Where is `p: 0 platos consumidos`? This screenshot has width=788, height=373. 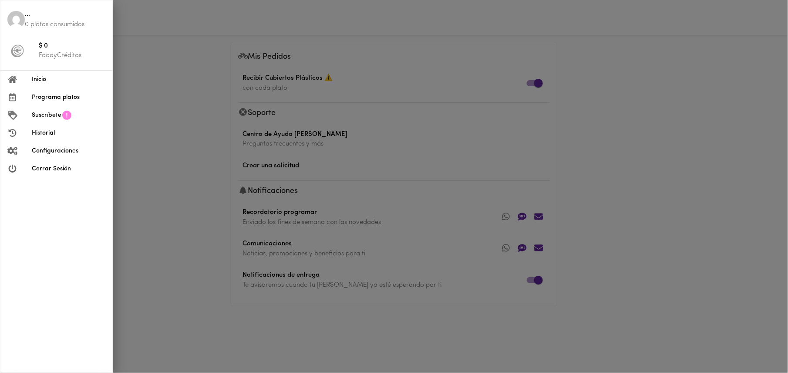
p: 0 platos consumidos is located at coordinates (65, 24).